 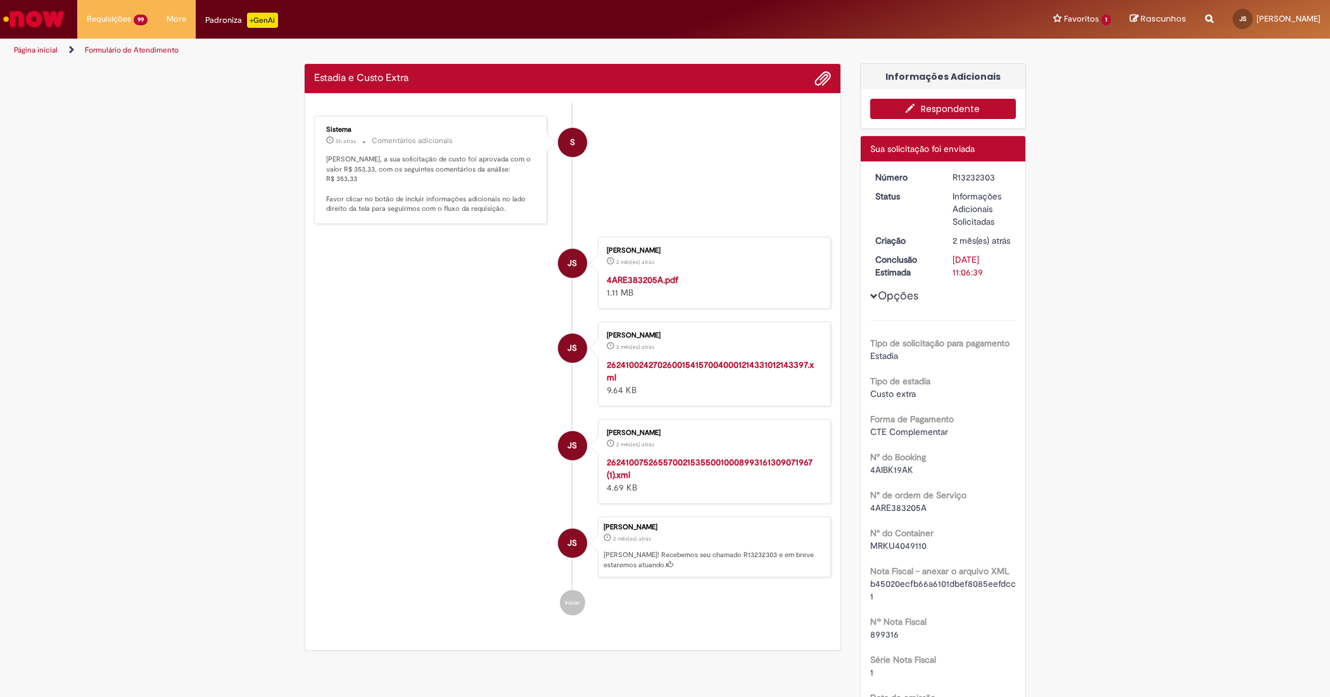 What do you see at coordinates (635, 347) in the screenshot?
I see `time: 01/07/2025 16:05:15` at bounding box center [635, 347].